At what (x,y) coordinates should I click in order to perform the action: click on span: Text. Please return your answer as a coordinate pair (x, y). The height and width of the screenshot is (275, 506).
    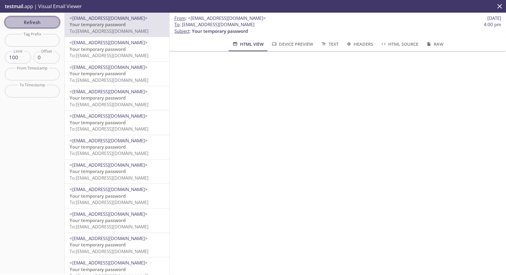
    Looking at the image, I should click on (329, 44).